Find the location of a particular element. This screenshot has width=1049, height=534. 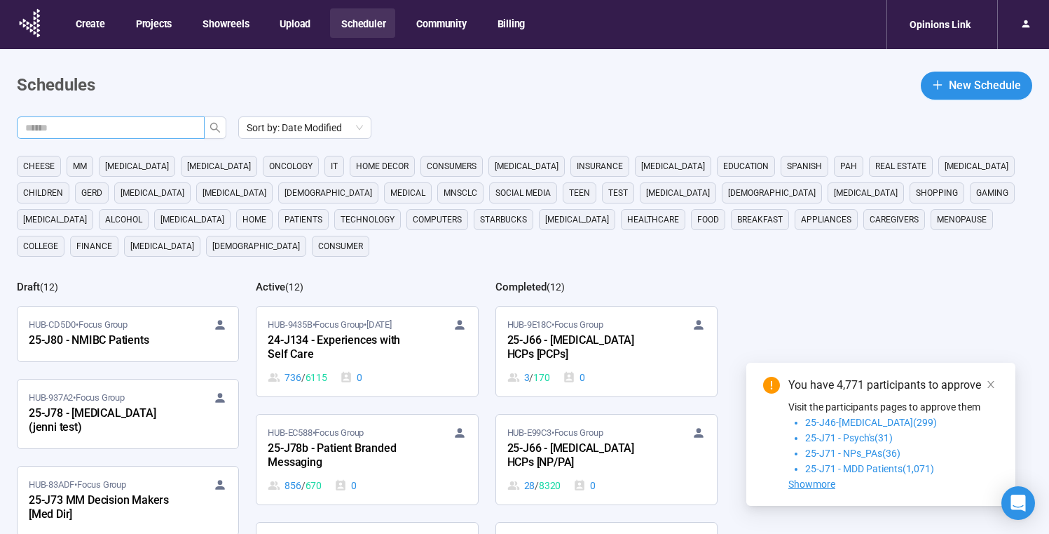

span: education is located at coordinates (746, 166).